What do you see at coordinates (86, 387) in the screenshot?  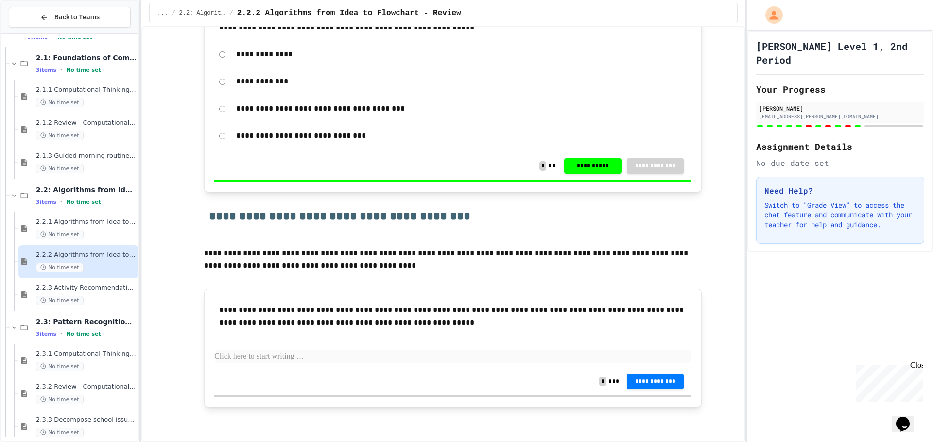 I see `span: 2.3.2 Review - Computational Thinking - Your Problem-Solving Toolkit` at bounding box center [86, 387].